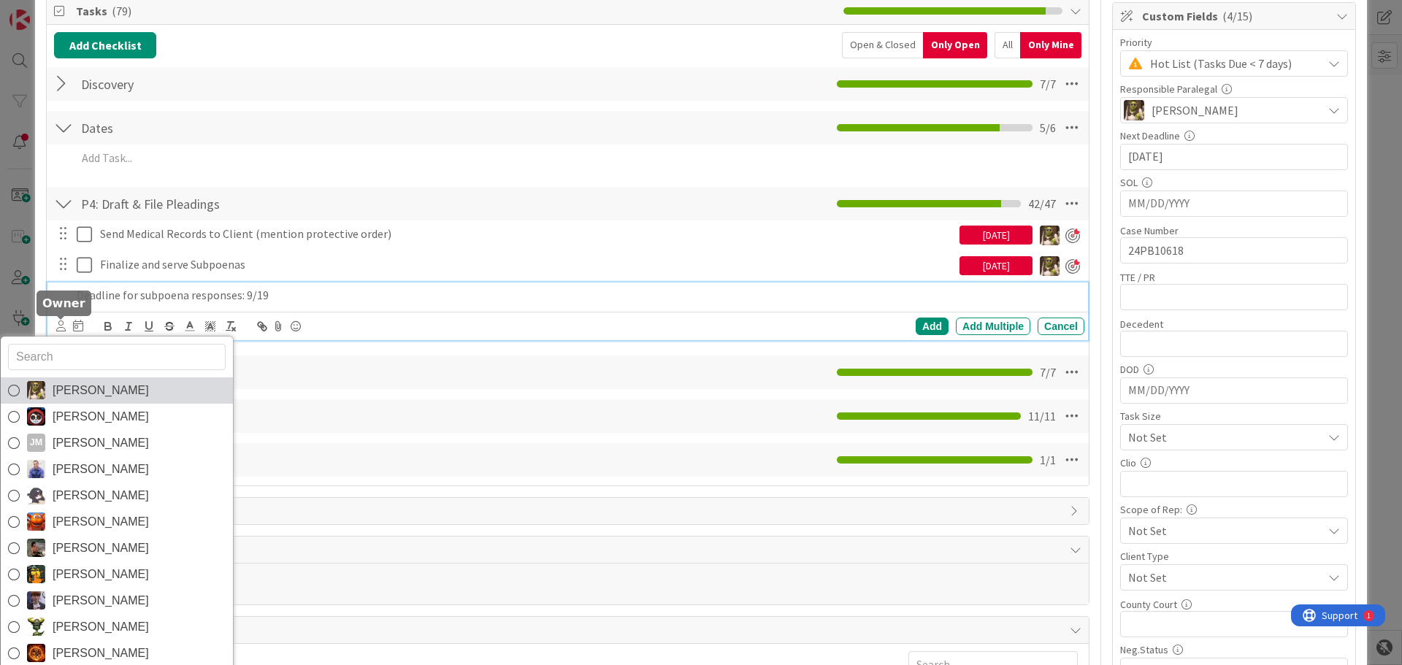  What do you see at coordinates (569, 630) in the screenshot?
I see `span: History` at bounding box center [569, 630].